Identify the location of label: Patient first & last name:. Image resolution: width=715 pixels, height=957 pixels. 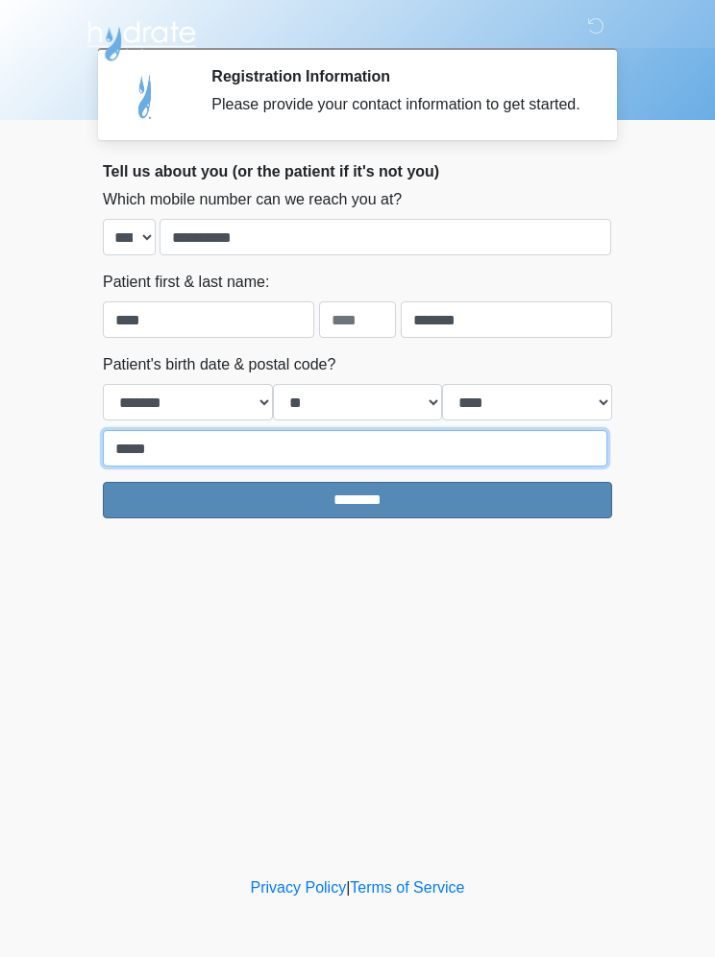
(185, 282).